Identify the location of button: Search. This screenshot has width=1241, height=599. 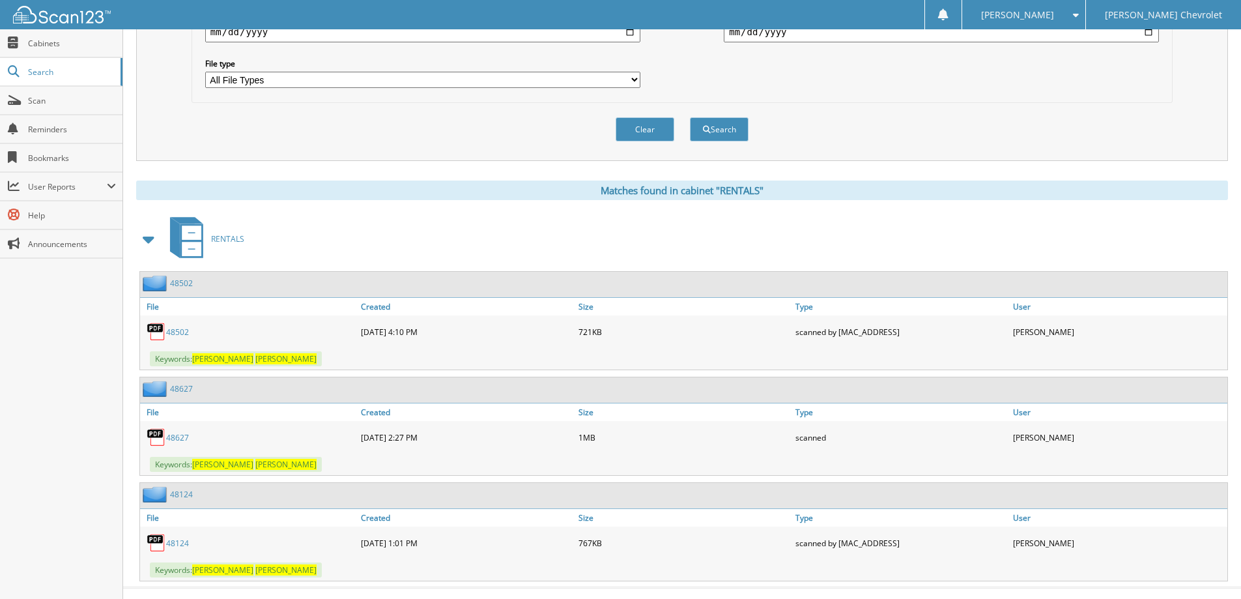
(719, 129).